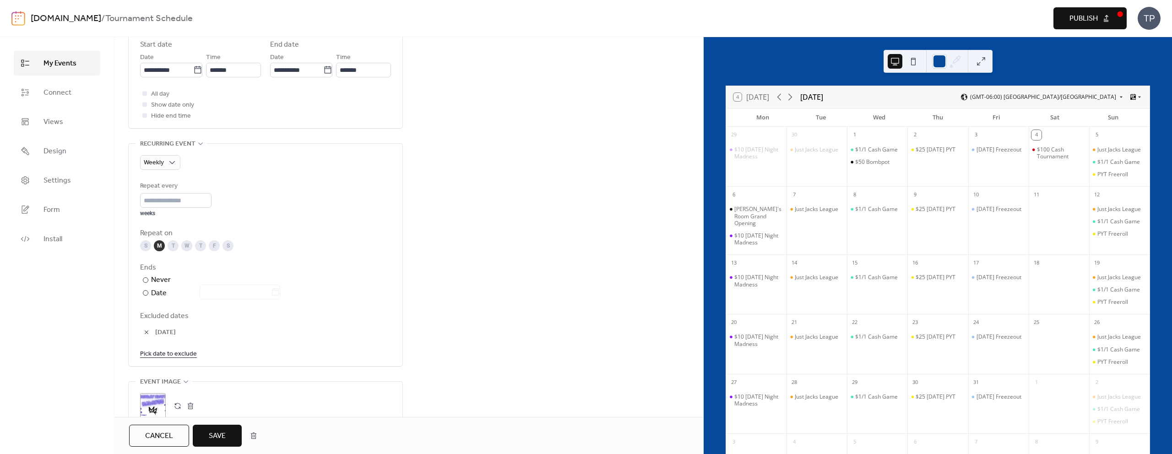  I want to click on div: Fri, so click(996, 118).